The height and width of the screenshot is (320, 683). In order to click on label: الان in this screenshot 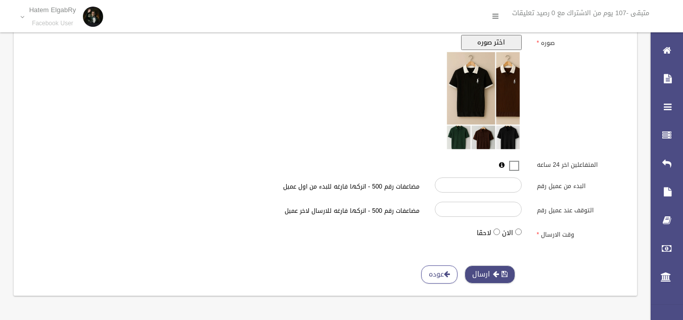, I will do `click(508, 233)`.